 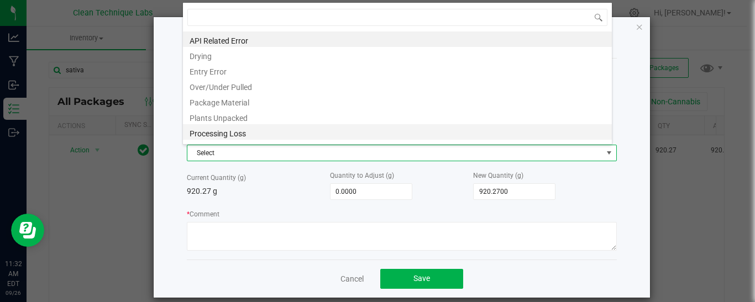 I want to click on button: Save, so click(x=422, y=279).